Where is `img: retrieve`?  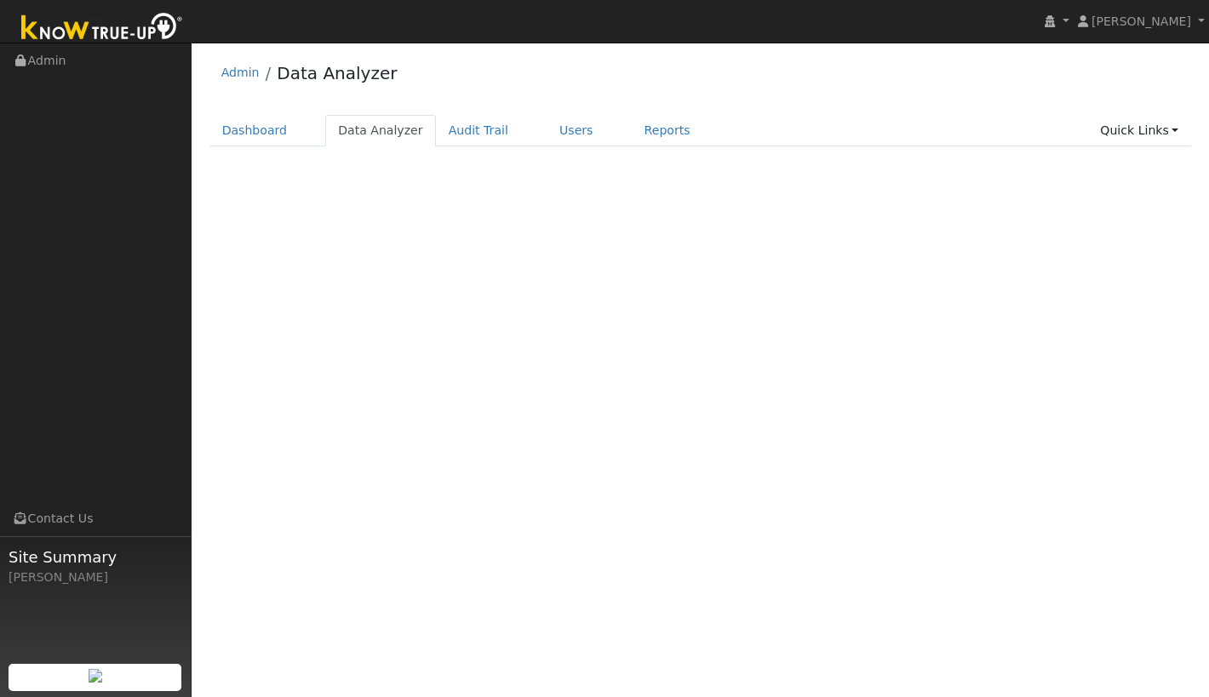 img: retrieve is located at coordinates (95, 676).